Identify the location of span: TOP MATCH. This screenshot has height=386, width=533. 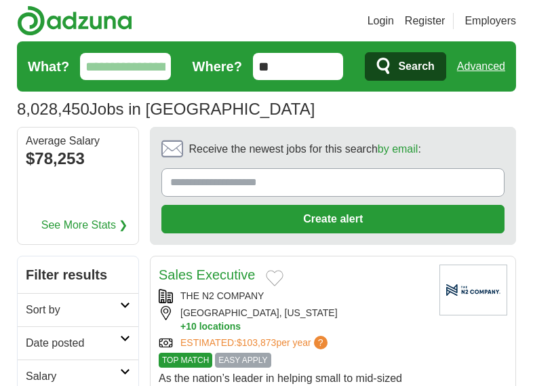
(185, 360).